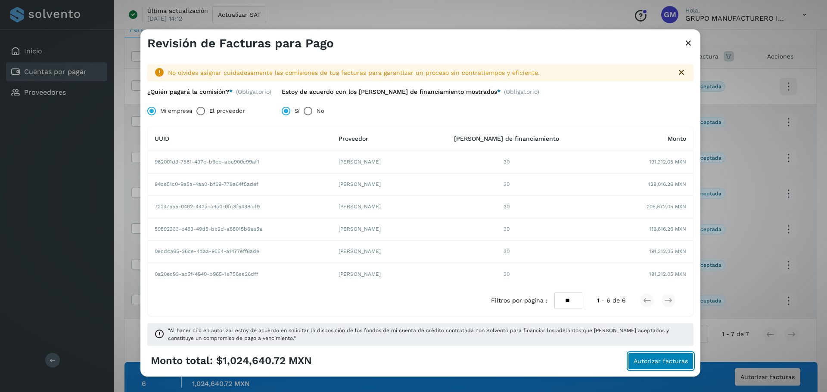  I want to click on h3: Revisión de Facturas para Pago, so click(240, 44).